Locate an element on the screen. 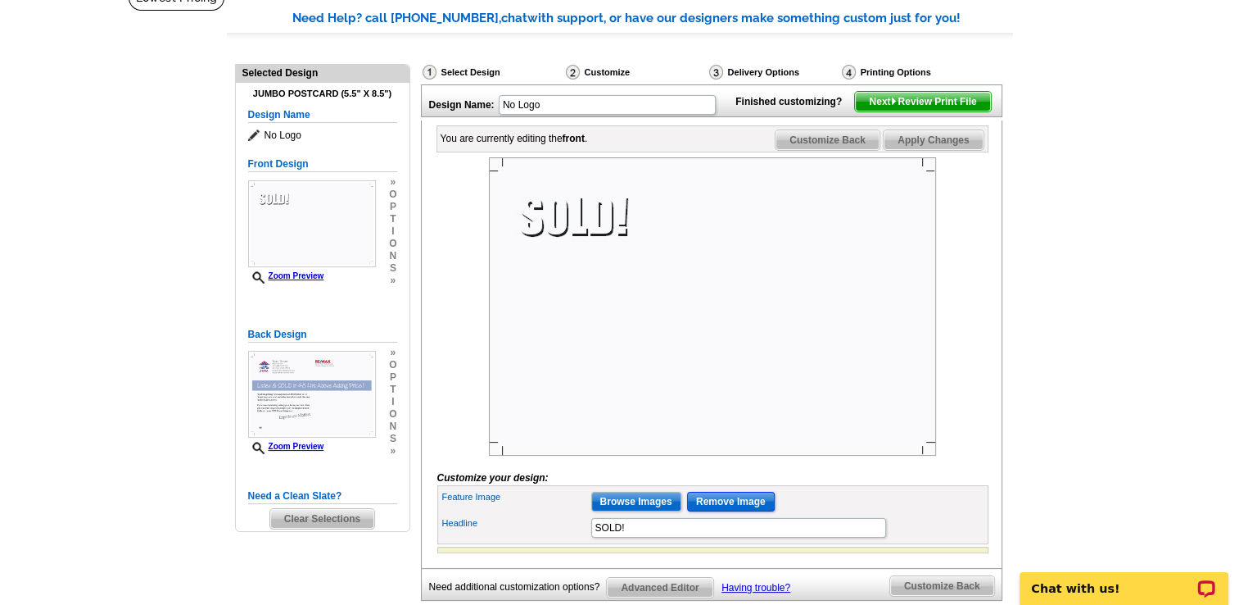  label: Headline is located at coordinates (516, 523).